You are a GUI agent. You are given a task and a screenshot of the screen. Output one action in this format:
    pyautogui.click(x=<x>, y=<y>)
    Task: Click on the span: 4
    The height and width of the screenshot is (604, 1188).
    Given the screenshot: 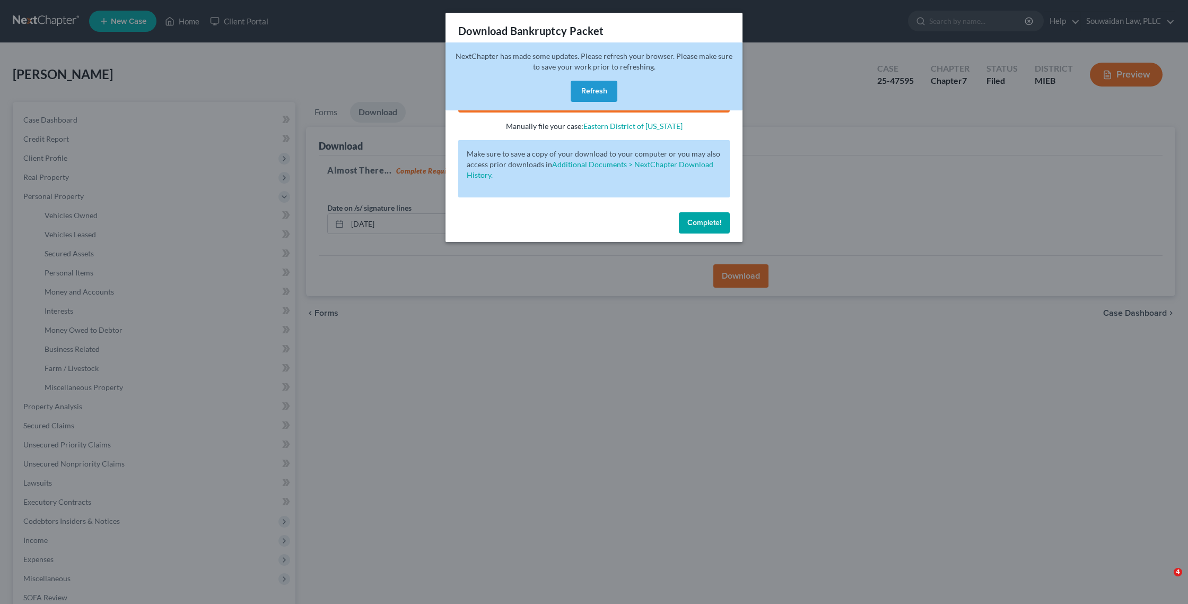 What is the action you would take?
    pyautogui.click(x=1178, y=572)
    